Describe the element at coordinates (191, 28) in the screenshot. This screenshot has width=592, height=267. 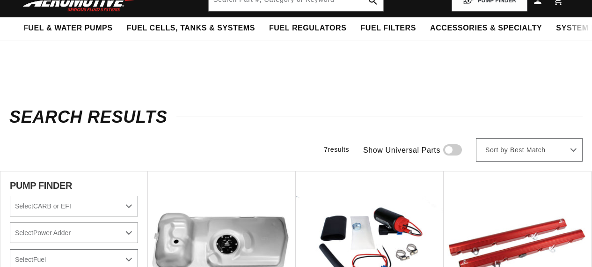
I see `summary: Fuel Cells, Tanks & Systems` at that location.